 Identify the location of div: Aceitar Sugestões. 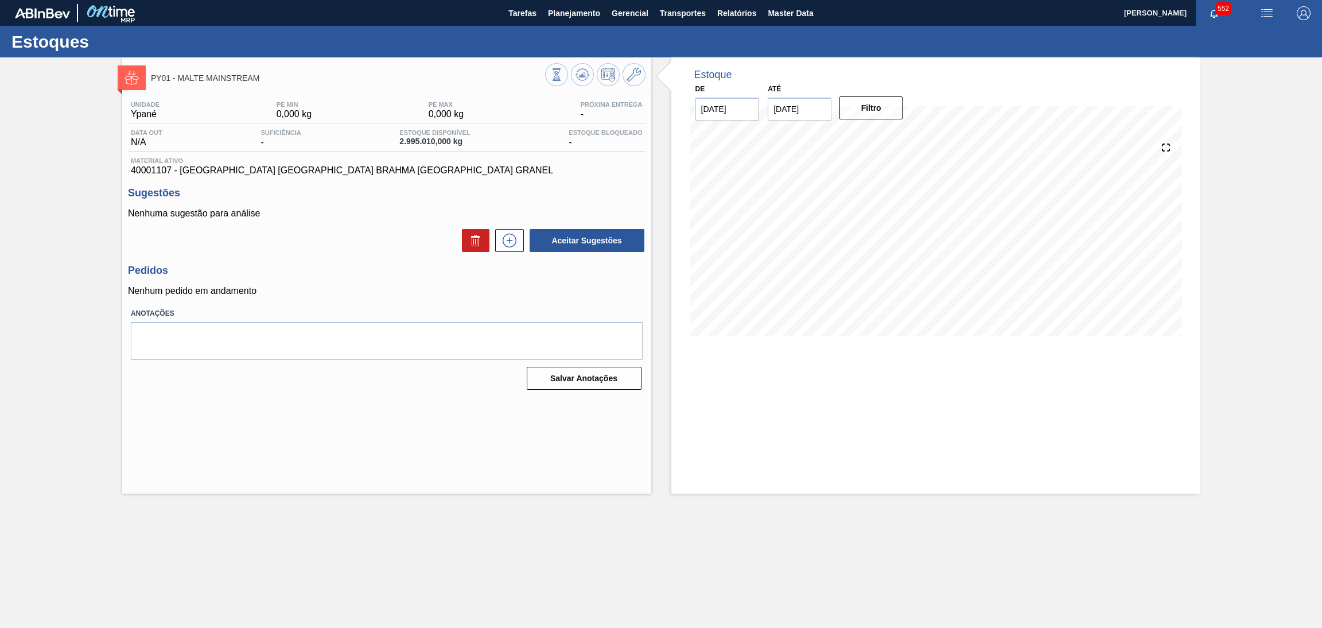
(585, 241).